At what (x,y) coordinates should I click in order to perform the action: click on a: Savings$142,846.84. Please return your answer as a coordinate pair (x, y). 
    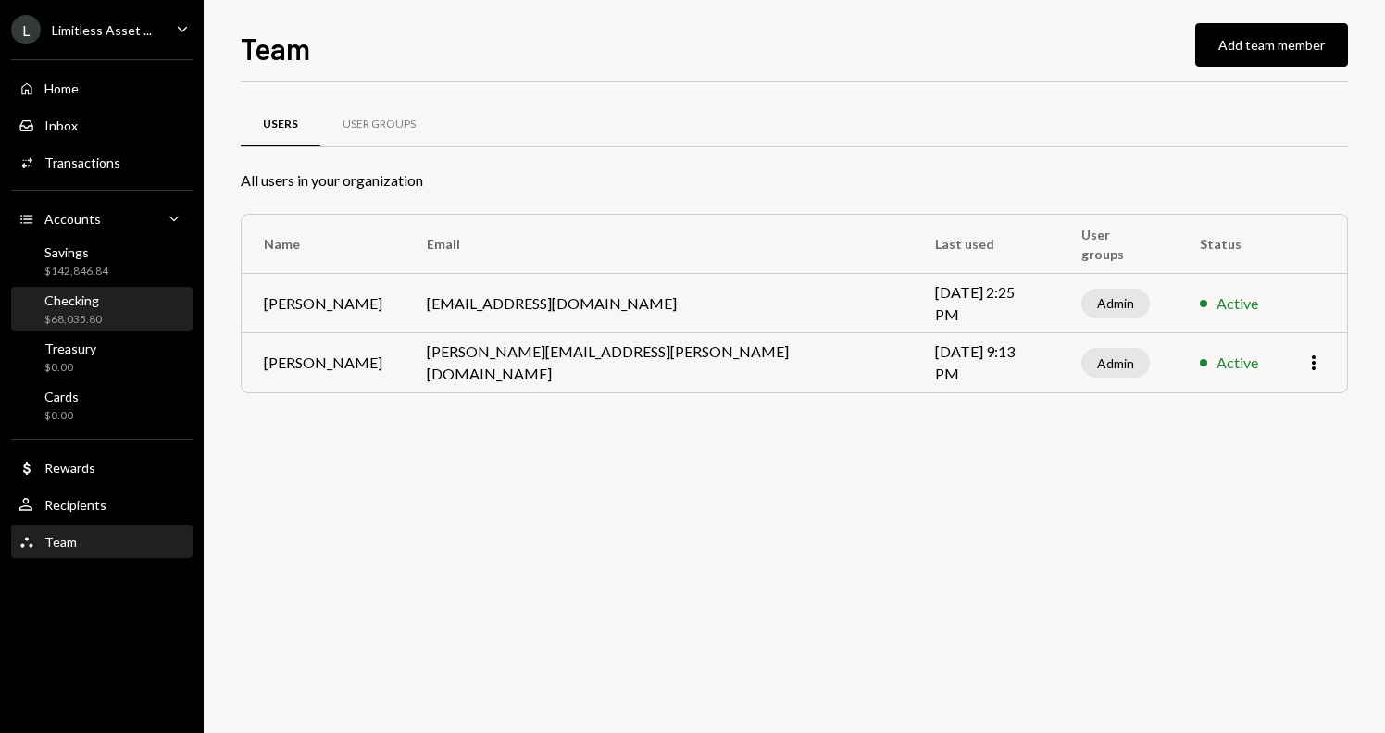
    Looking at the image, I should click on (102, 261).